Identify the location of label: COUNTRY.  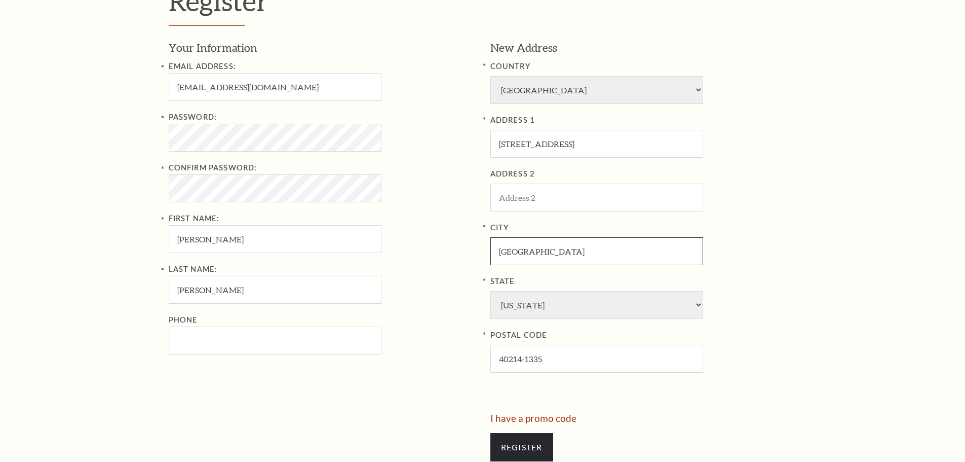
(643, 66).